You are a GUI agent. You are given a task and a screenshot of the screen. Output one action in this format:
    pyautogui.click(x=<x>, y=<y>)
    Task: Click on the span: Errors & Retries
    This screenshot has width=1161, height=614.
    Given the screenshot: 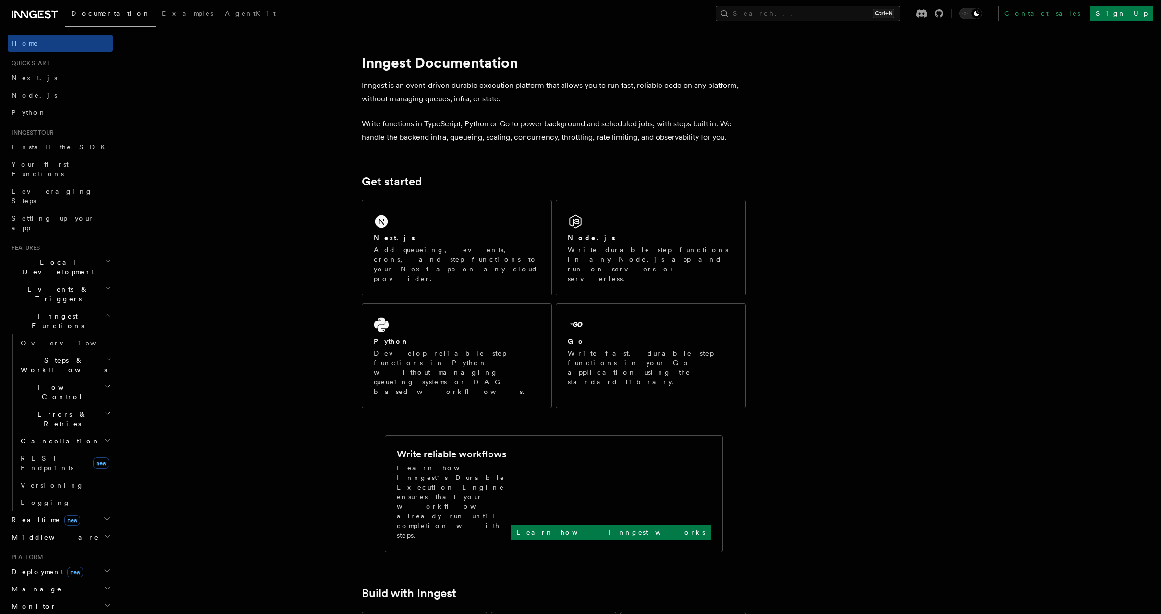 What is the action you would take?
    pyautogui.click(x=61, y=419)
    